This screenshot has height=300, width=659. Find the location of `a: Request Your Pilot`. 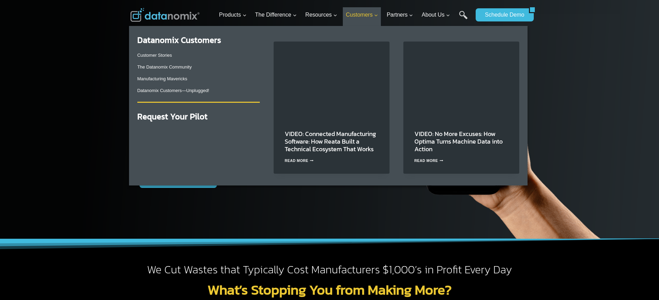

a: Request Your Pilot is located at coordinates (172, 116).